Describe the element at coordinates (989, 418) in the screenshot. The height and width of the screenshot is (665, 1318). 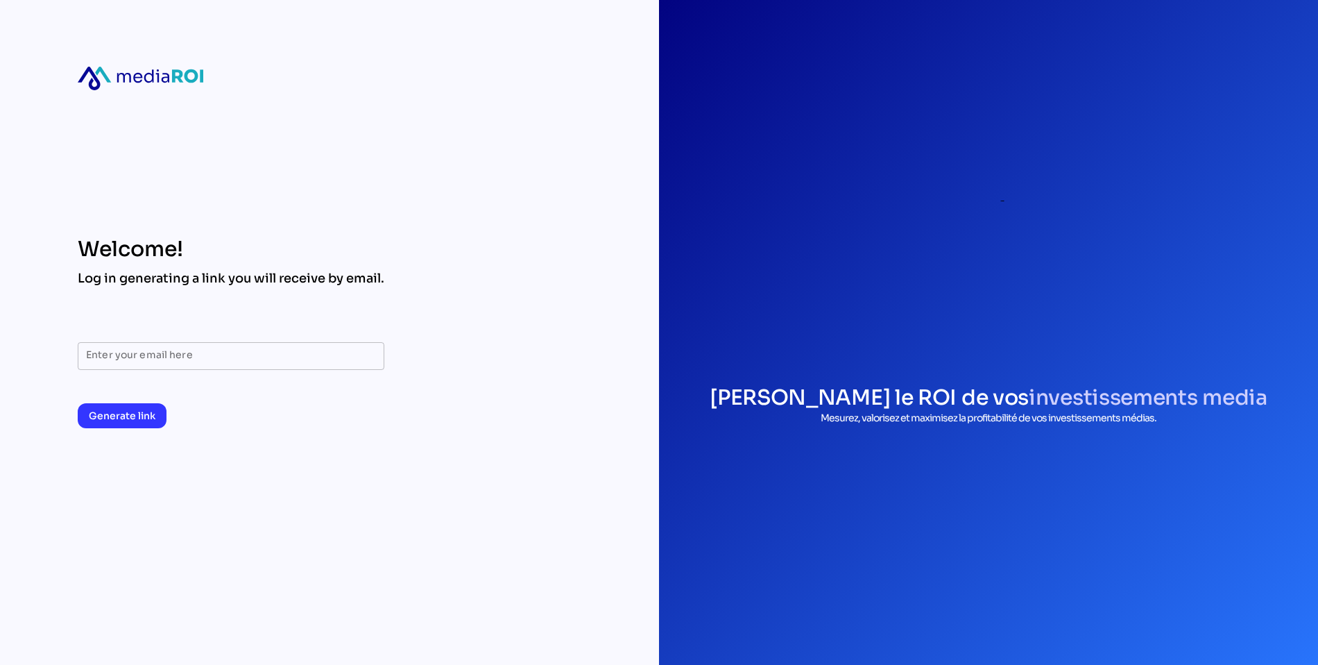
I see `p: Mesurez, valorisez et maximisez la profitabilité de vos investissements médias.` at that location.